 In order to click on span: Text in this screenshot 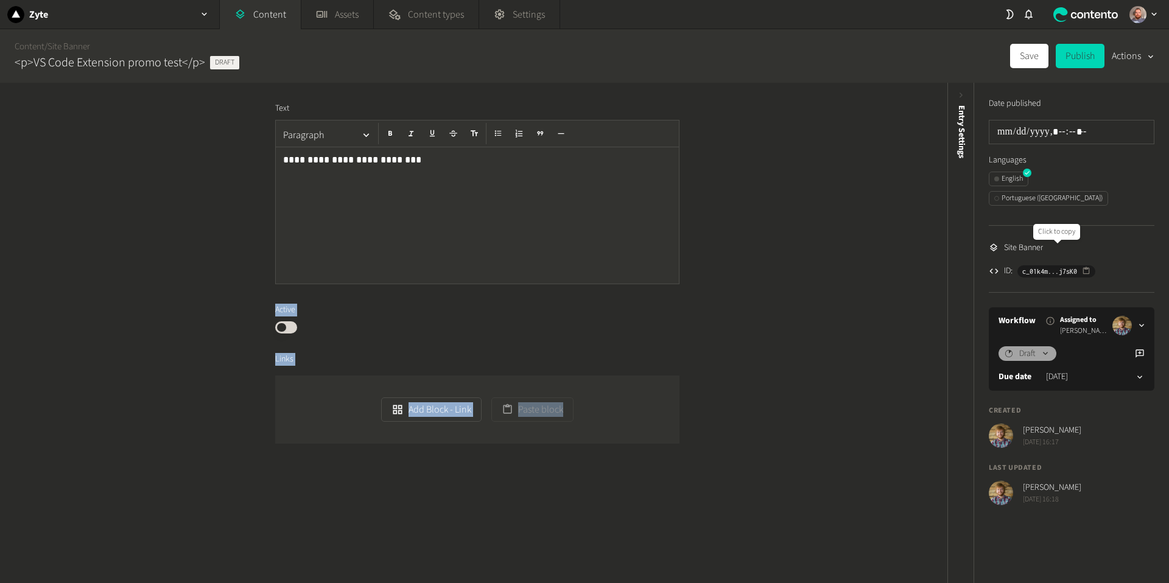, I will do `click(282, 108)`.